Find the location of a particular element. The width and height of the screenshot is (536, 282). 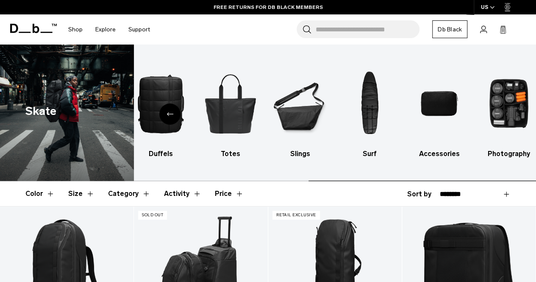

a: Db Surf is located at coordinates (370, 111).